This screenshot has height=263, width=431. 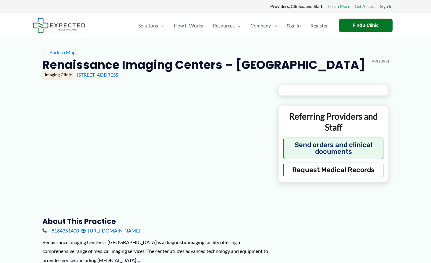 What do you see at coordinates (319, 26) in the screenshot?
I see `a: Register` at bounding box center [319, 26].